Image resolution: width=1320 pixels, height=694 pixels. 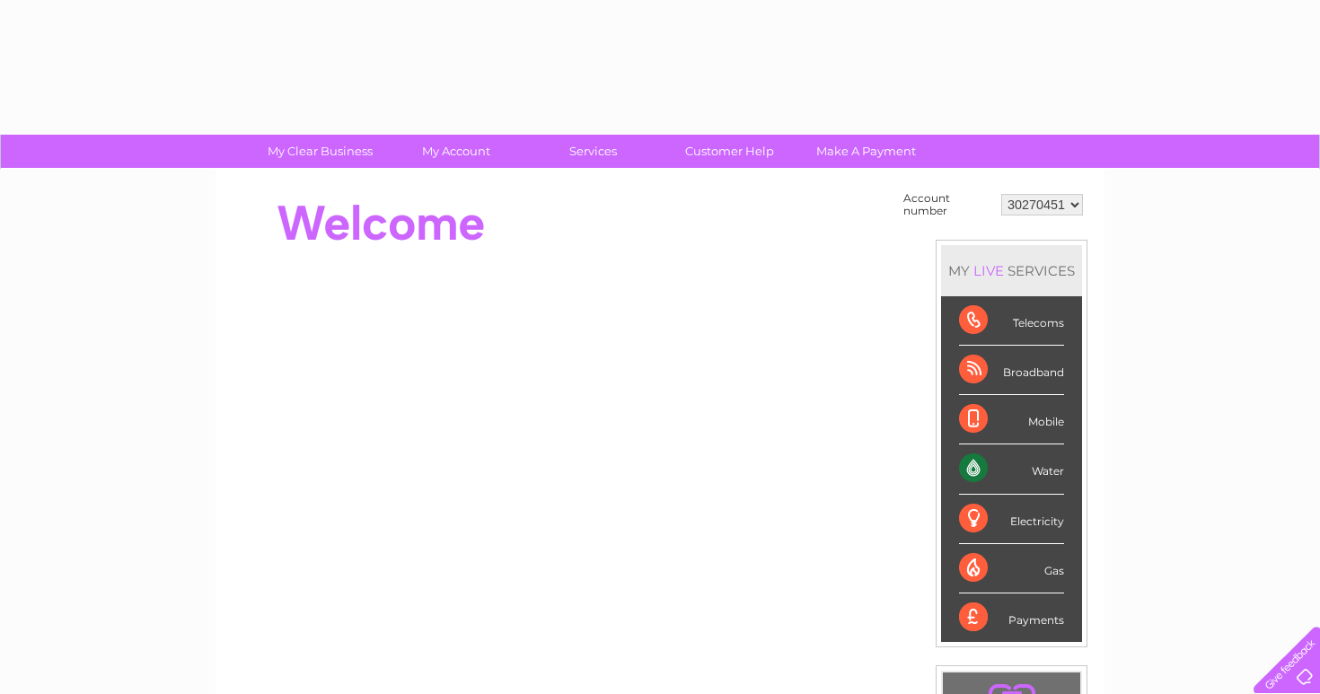 What do you see at coordinates (865, 151) in the screenshot?
I see `a: Make A Payment` at bounding box center [865, 151].